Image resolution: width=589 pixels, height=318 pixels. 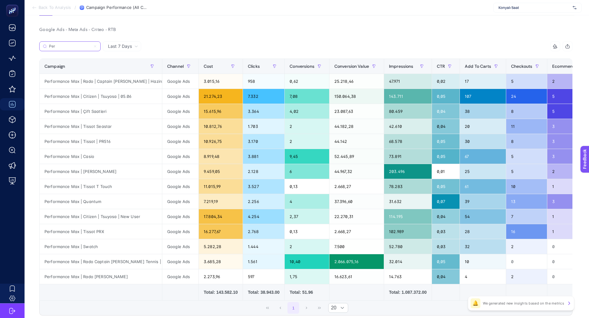 I want to click on div: Total: 38.943.00, so click(x=264, y=293).